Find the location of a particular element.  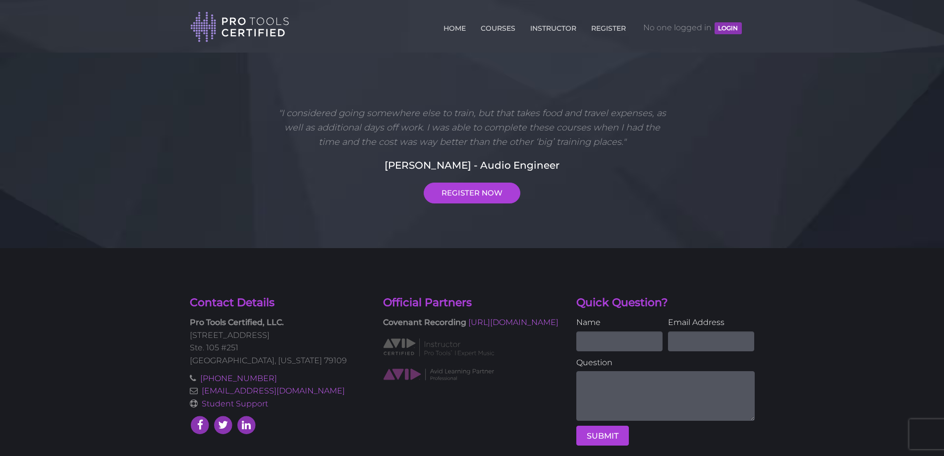

h4: Official Partners is located at coordinates (472, 302).